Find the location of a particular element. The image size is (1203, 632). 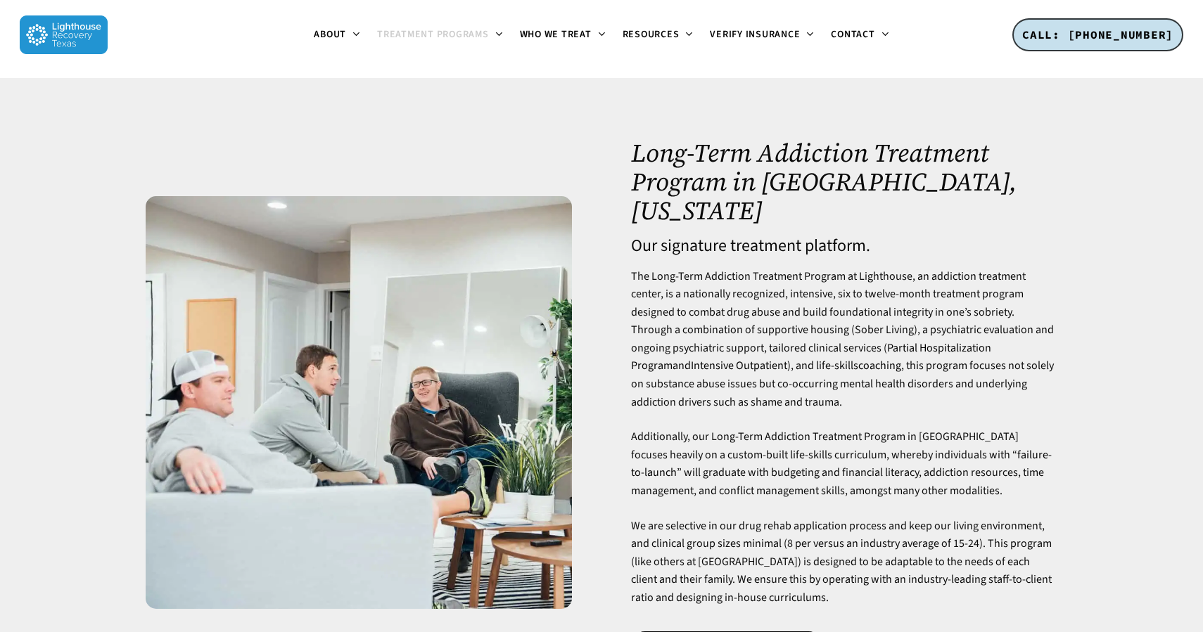

a: Contact is located at coordinates (859, 35).